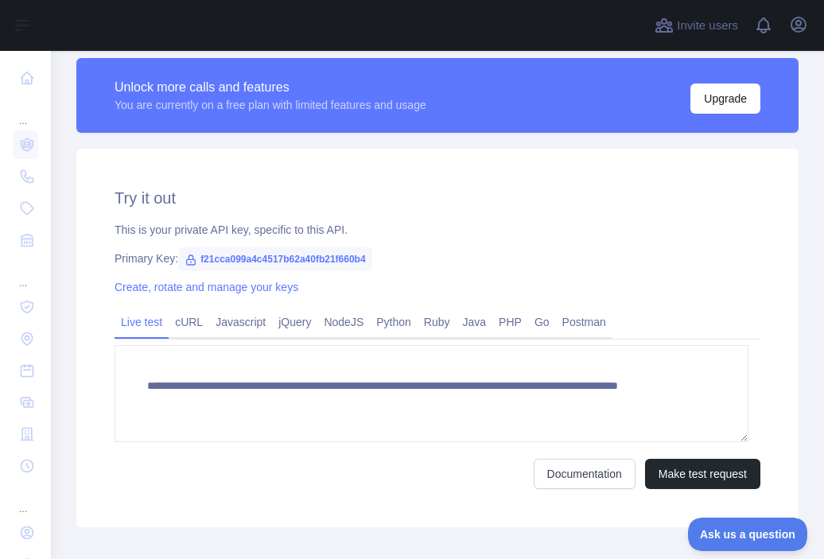  I want to click on a: Python, so click(394, 322).